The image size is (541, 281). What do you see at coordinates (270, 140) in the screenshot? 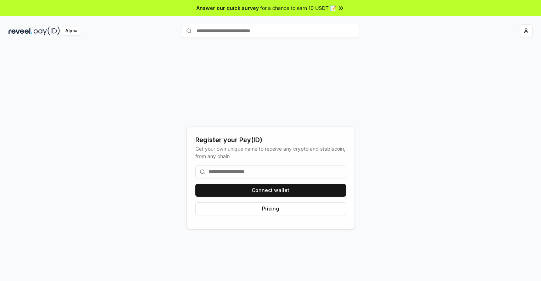
I see `div: Register your Pay(ID)` at bounding box center [270, 140].